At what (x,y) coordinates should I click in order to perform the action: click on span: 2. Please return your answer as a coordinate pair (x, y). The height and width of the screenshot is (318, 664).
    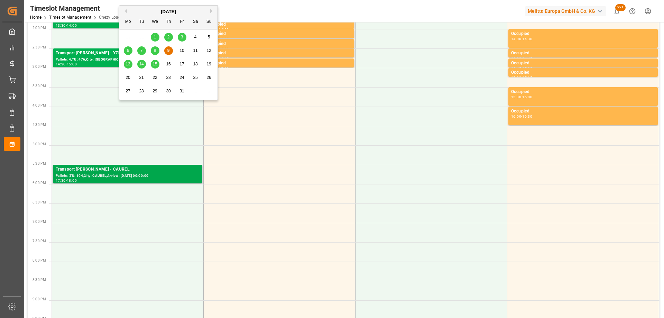
    Looking at the image, I should click on (169, 37).